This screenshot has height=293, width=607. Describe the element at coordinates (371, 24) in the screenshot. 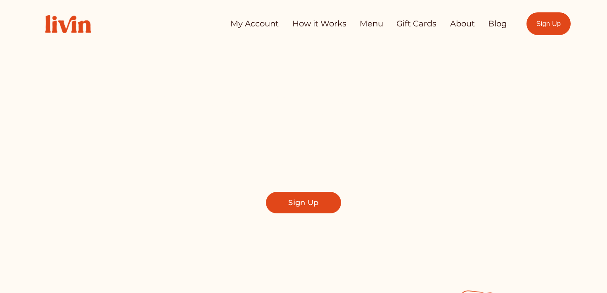

I see `a: Menu` at that location.